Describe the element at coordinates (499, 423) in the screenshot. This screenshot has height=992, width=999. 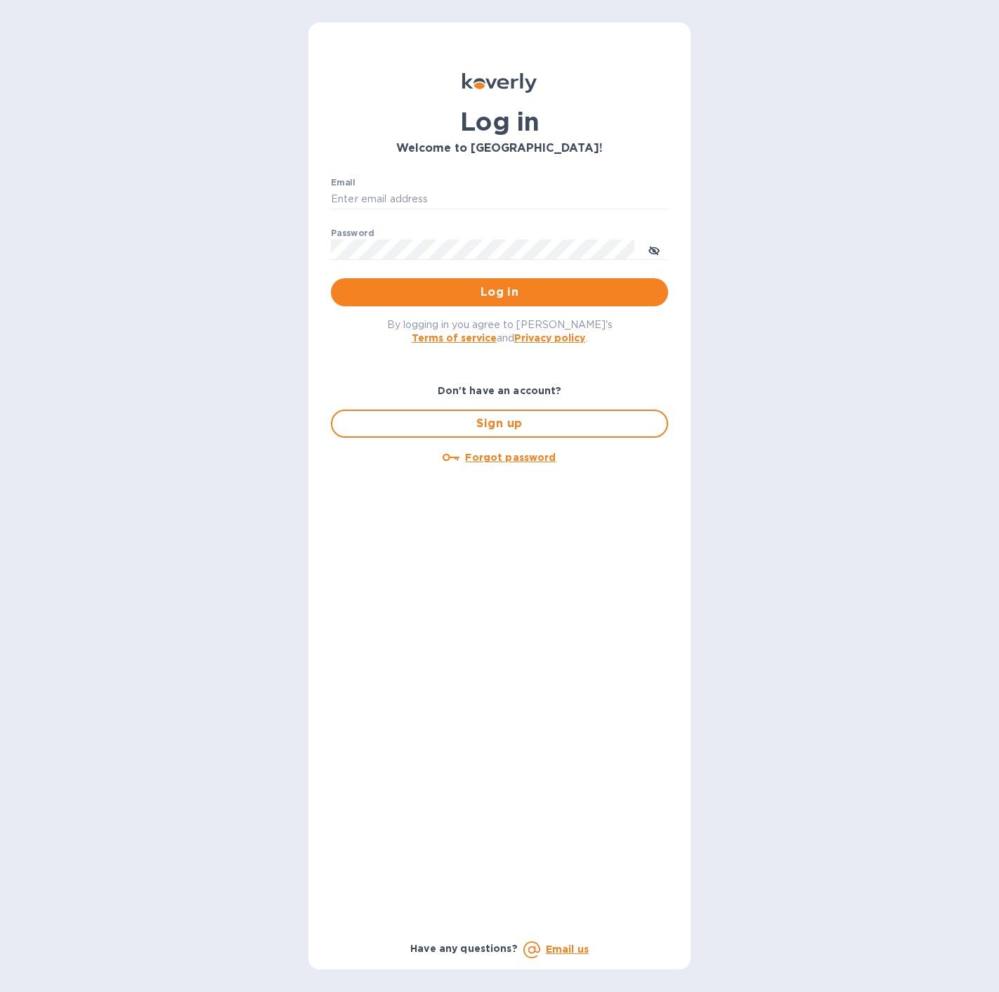
I see `span: Sign up` at that location.